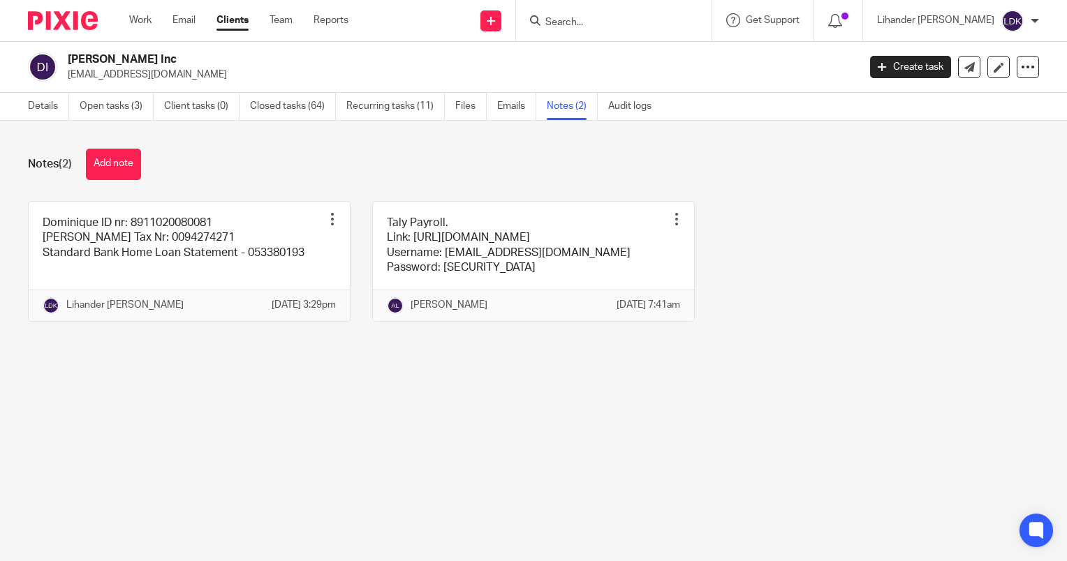  Describe the element at coordinates (471, 106) in the screenshot. I see `a: Files` at that location.